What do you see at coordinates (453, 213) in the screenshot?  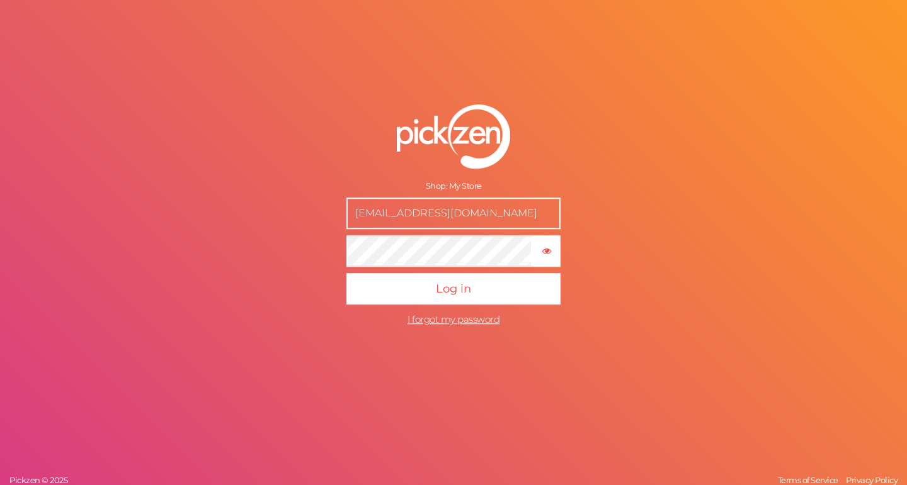 I see `input: E-mail` at bounding box center [453, 213].